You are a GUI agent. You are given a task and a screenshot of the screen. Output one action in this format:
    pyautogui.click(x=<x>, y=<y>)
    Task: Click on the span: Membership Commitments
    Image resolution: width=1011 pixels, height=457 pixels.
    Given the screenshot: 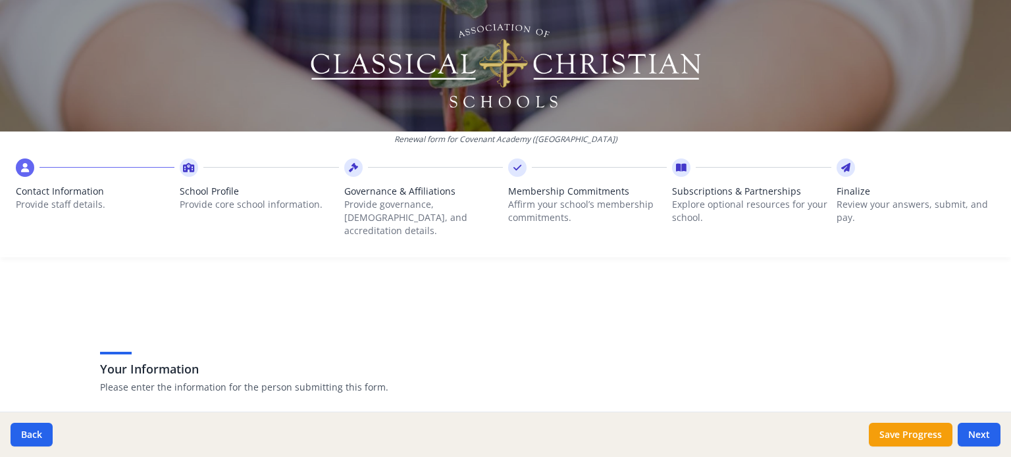 What is the action you would take?
    pyautogui.click(x=587, y=192)
    